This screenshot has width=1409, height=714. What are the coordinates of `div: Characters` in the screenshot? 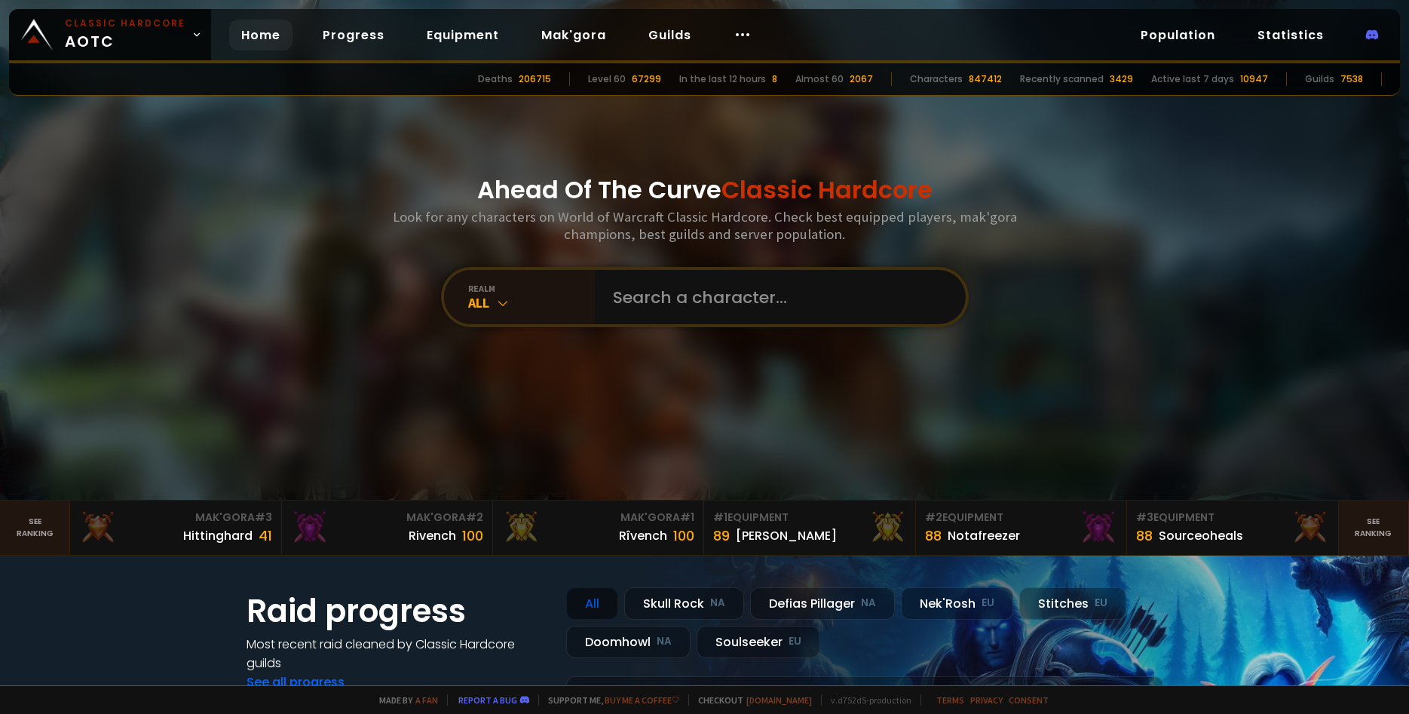 It's located at (936, 79).